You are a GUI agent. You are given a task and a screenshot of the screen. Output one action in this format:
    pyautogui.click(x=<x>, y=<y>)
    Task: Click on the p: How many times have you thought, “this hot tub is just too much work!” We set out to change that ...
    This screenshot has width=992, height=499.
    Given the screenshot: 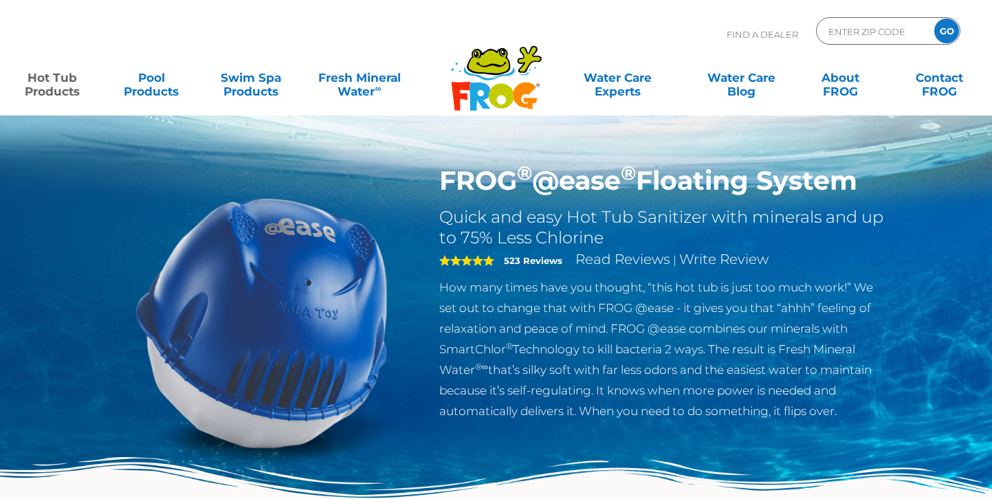 What is the action you would take?
    pyautogui.click(x=663, y=349)
    